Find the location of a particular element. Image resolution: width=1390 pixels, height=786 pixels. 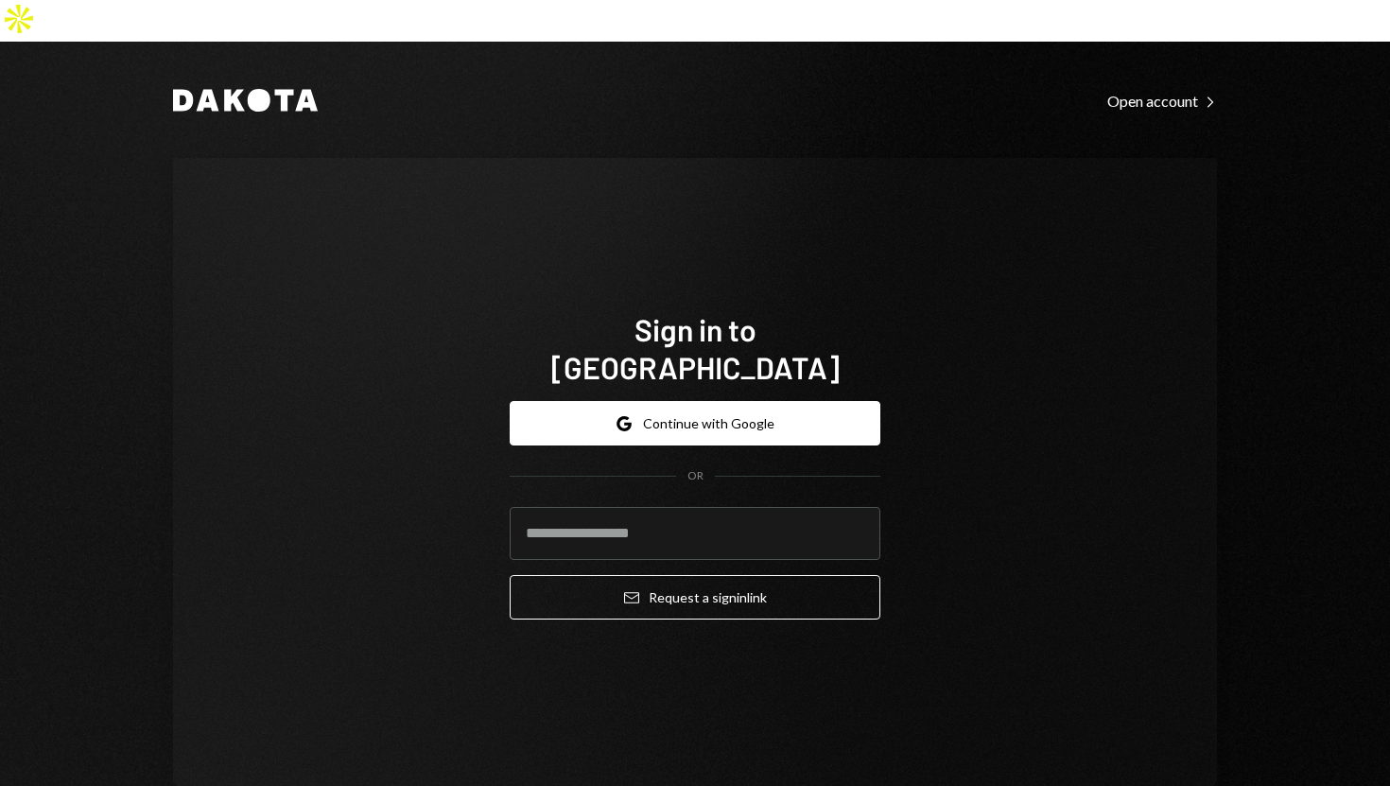

button: Request a signinlink is located at coordinates (695, 597).